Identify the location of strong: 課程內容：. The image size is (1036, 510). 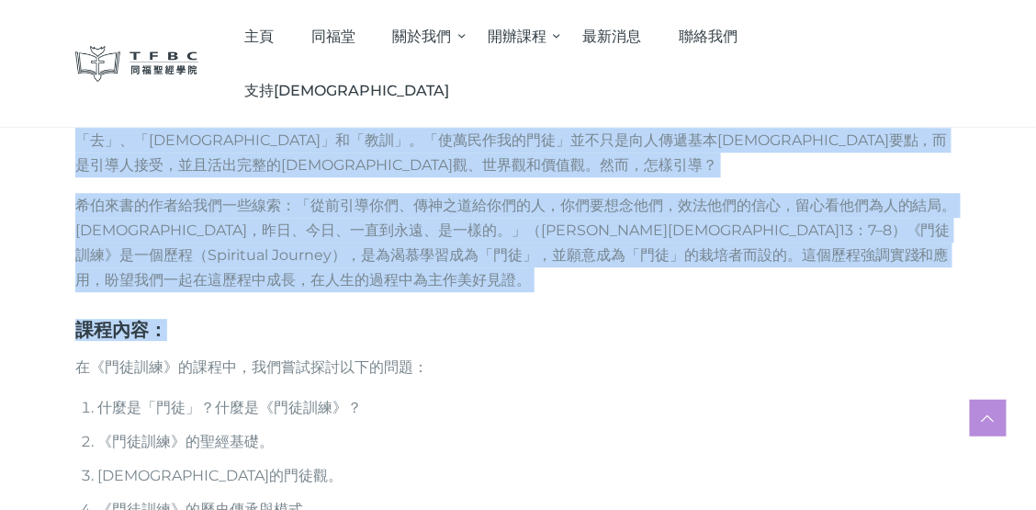
(121, 330).